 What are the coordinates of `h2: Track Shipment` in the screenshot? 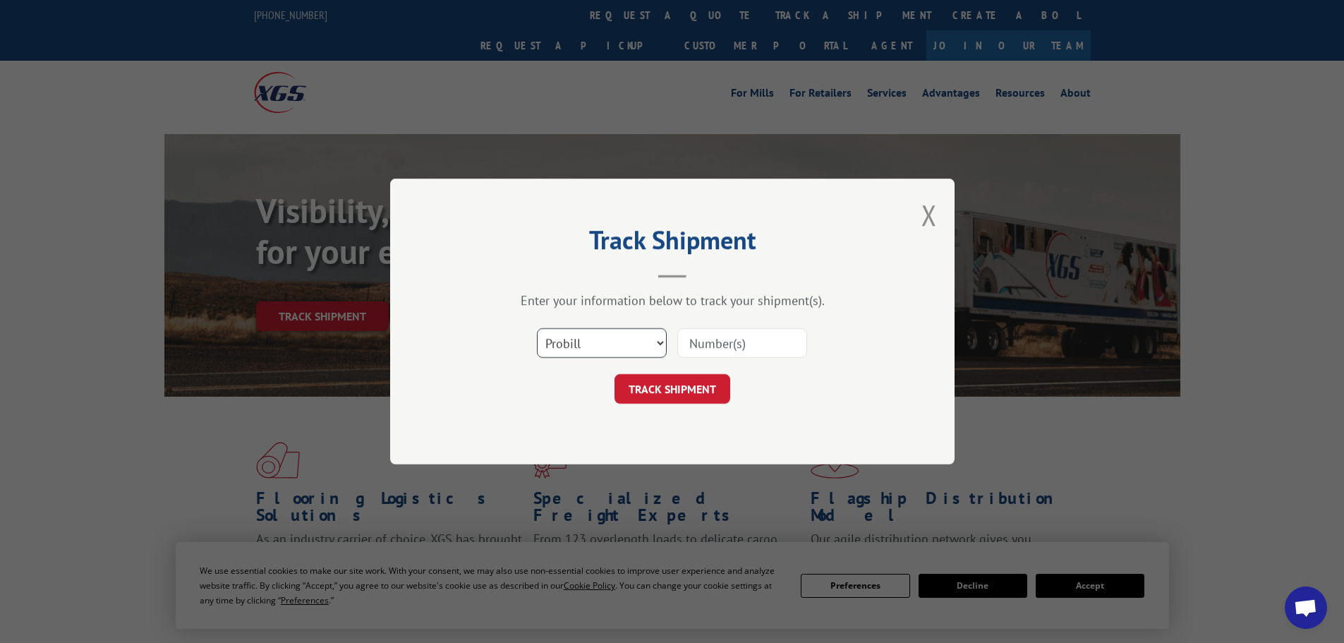 It's located at (673, 243).